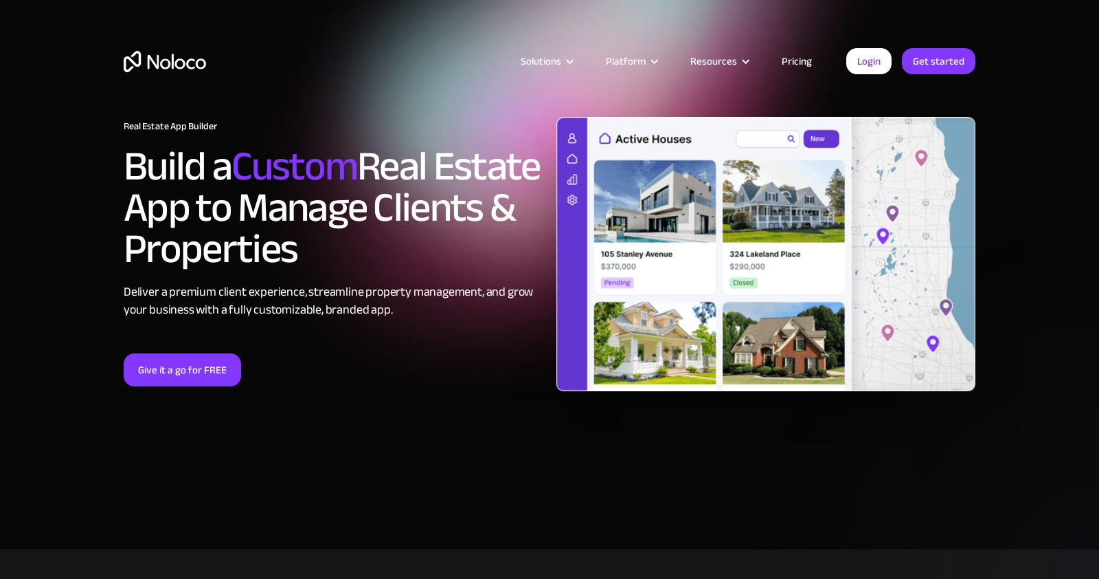 The height and width of the screenshot is (579, 1099). What do you see at coordinates (797, 61) in the screenshot?
I see `a: Pricing` at bounding box center [797, 61].